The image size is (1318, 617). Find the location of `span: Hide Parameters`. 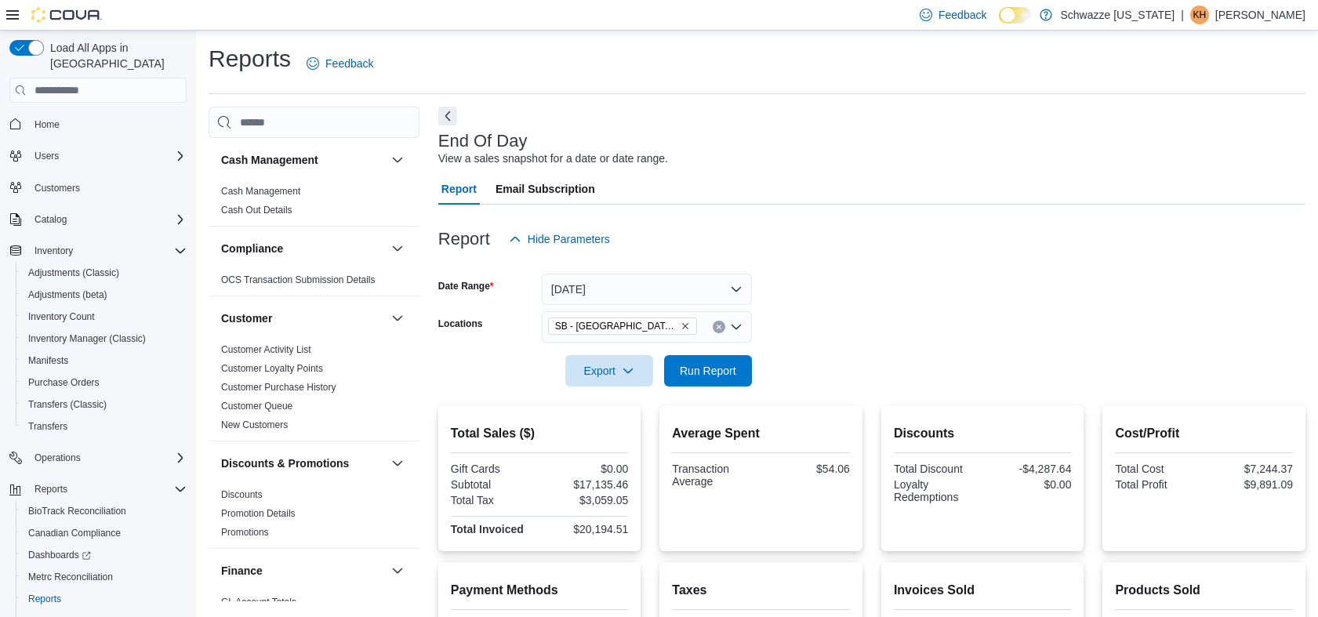

span: Hide Parameters is located at coordinates (568, 239).